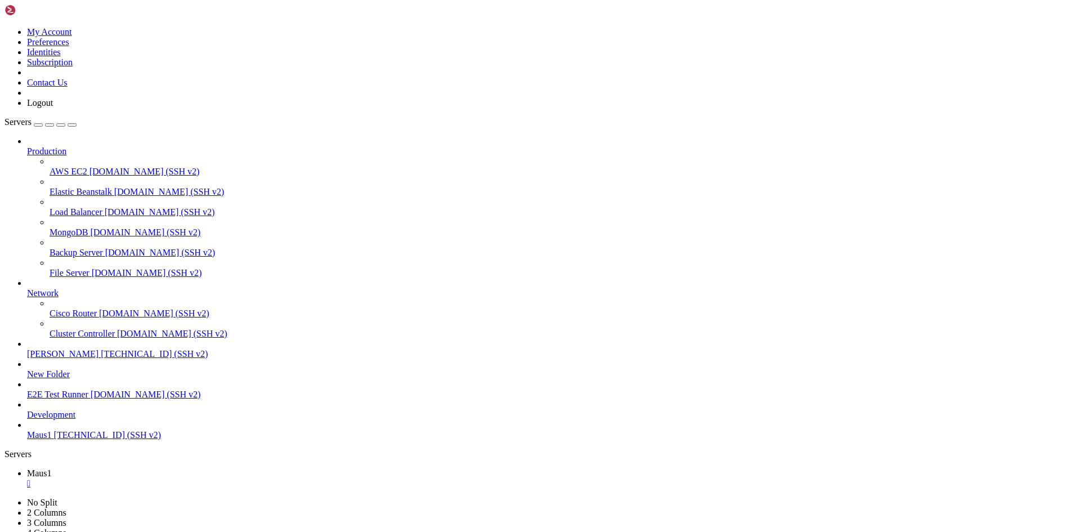  Describe the element at coordinates (102, 296) in the screenshot. I see `div: (20, 30)` at that location.